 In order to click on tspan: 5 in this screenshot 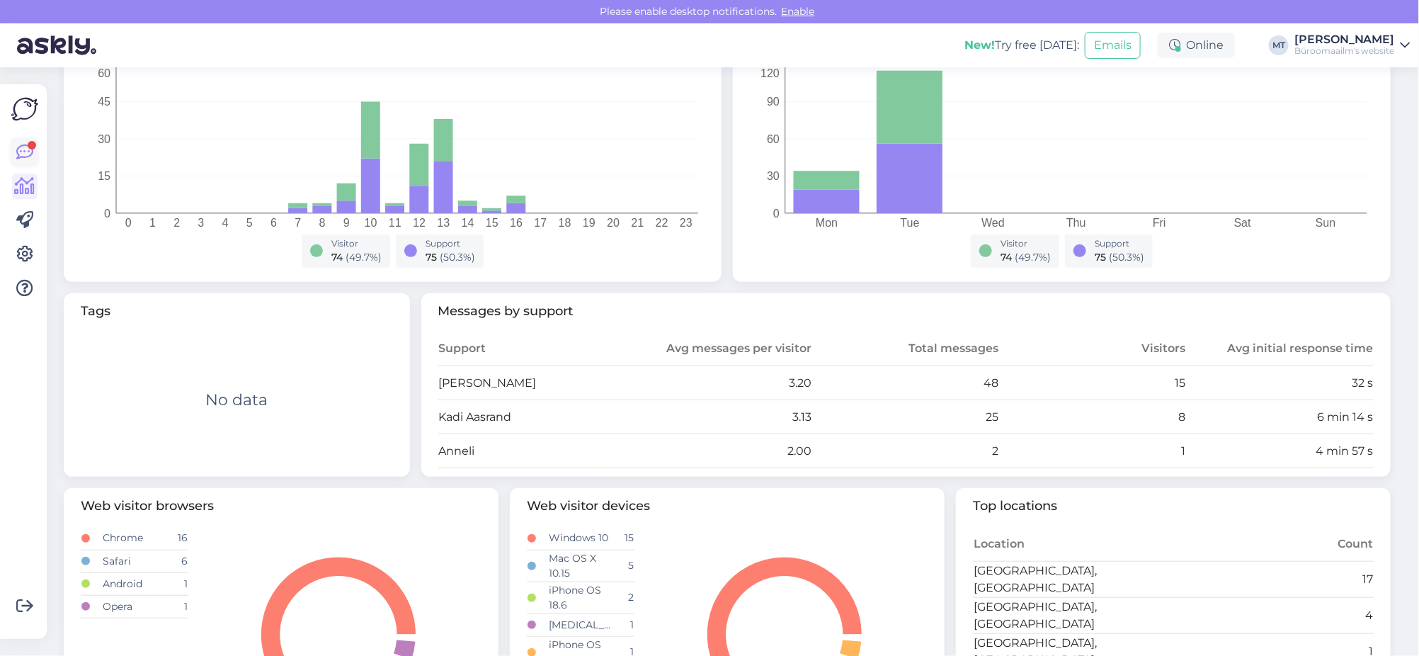, I will do `click(249, 222)`.